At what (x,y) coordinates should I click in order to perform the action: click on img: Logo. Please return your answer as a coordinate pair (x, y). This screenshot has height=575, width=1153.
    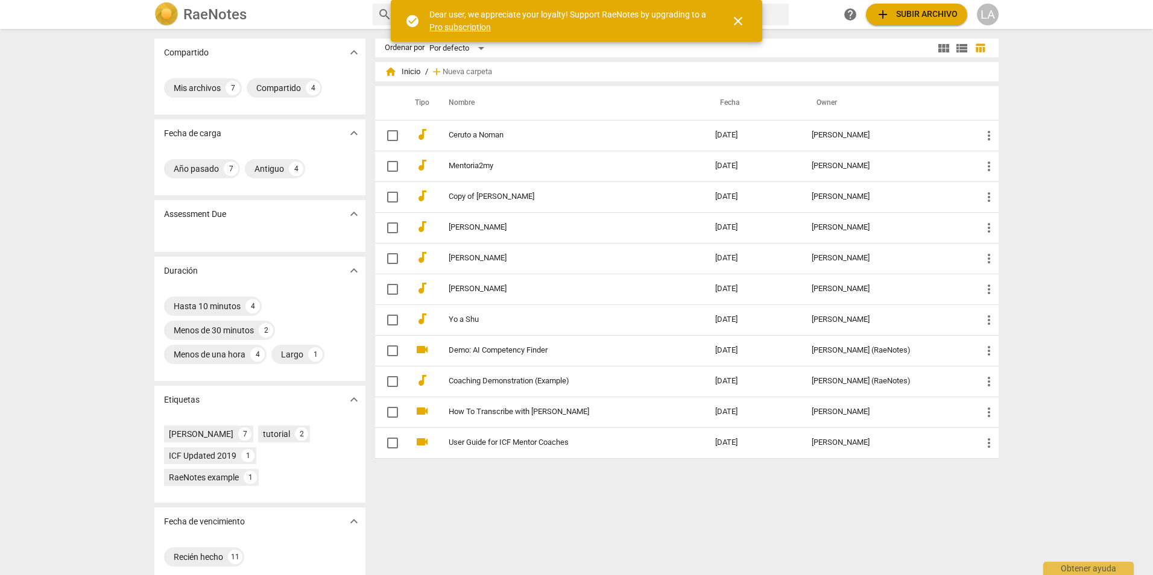
    Looking at the image, I should click on (166, 14).